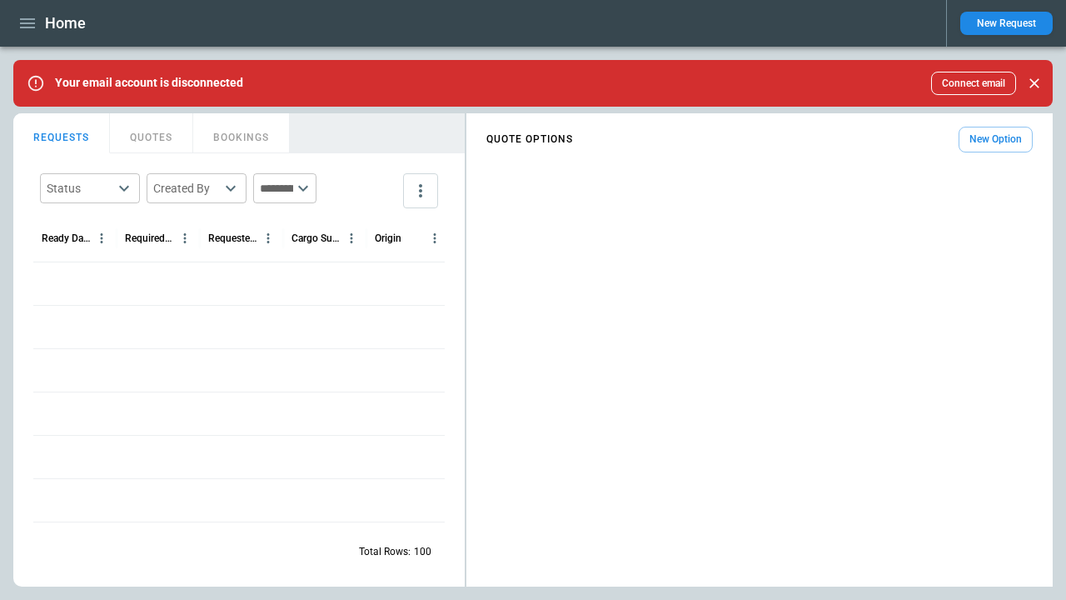 This screenshot has height=600, width=1066. I want to click on h4: QUOTE OPTIONS, so click(530, 139).